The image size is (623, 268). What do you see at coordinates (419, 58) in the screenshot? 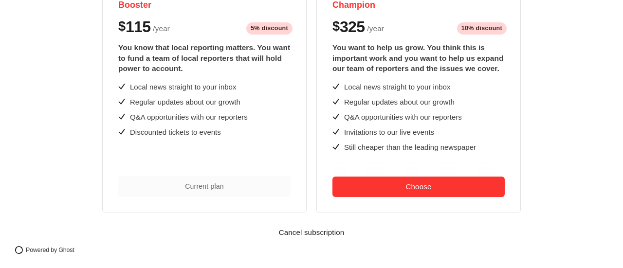
I see `div: You want to help us grow. You think this is important work and you want to help us expand our tea...` at bounding box center [419, 58].